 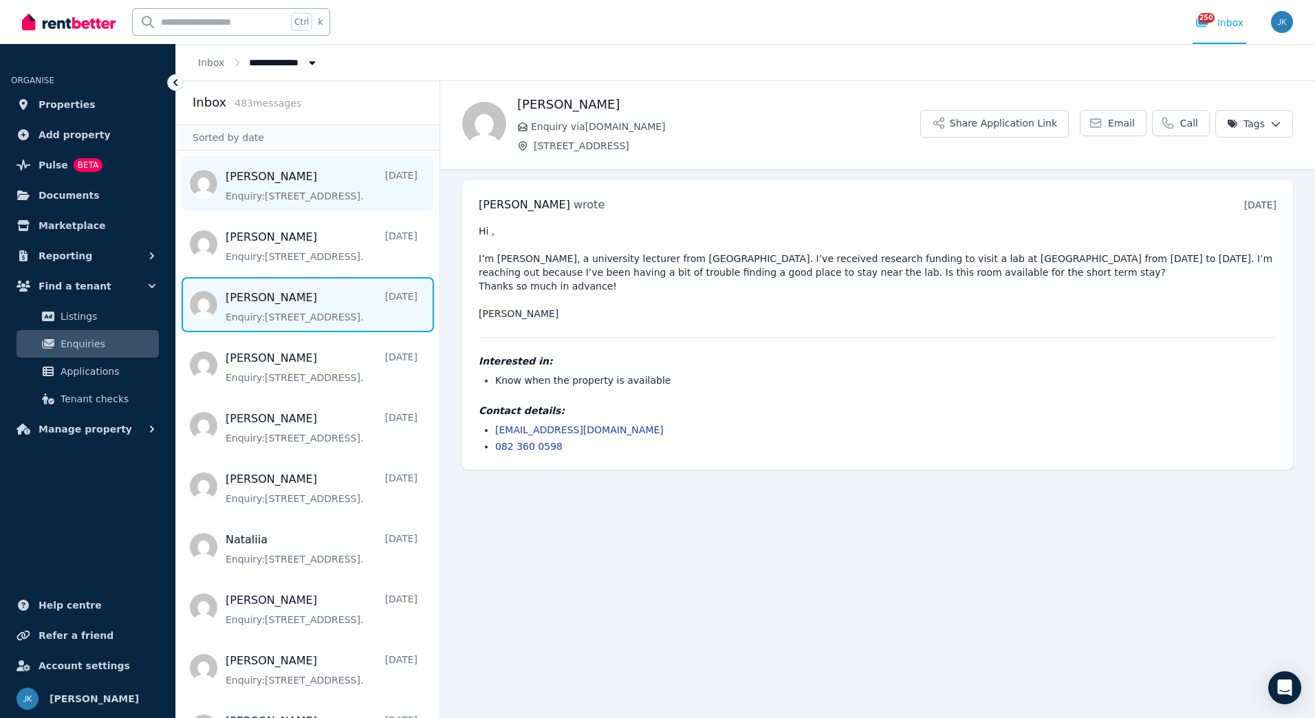 I want to click on a: Inbox, so click(x=211, y=63).